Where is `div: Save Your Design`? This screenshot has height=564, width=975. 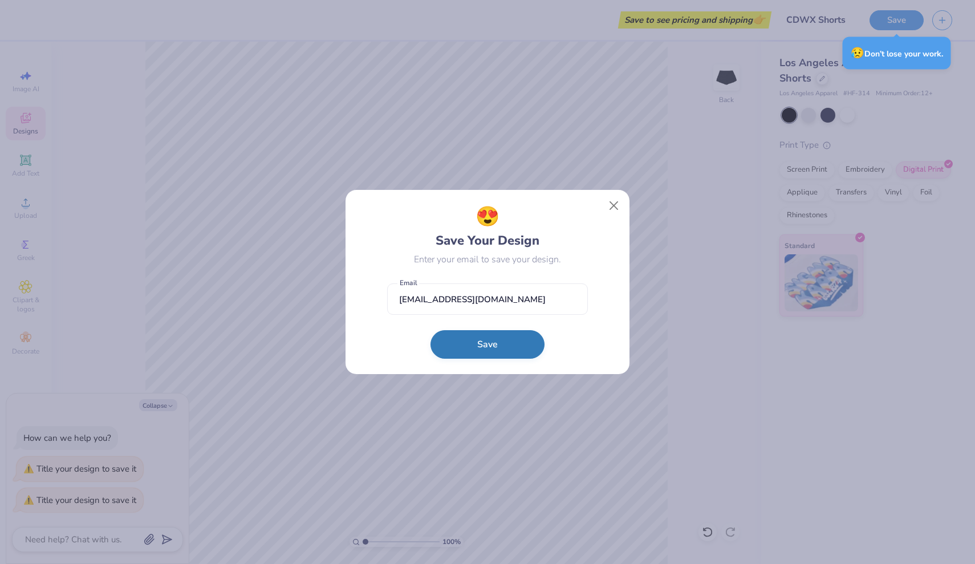 div: Save Your Design is located at coordinates (488, 226).